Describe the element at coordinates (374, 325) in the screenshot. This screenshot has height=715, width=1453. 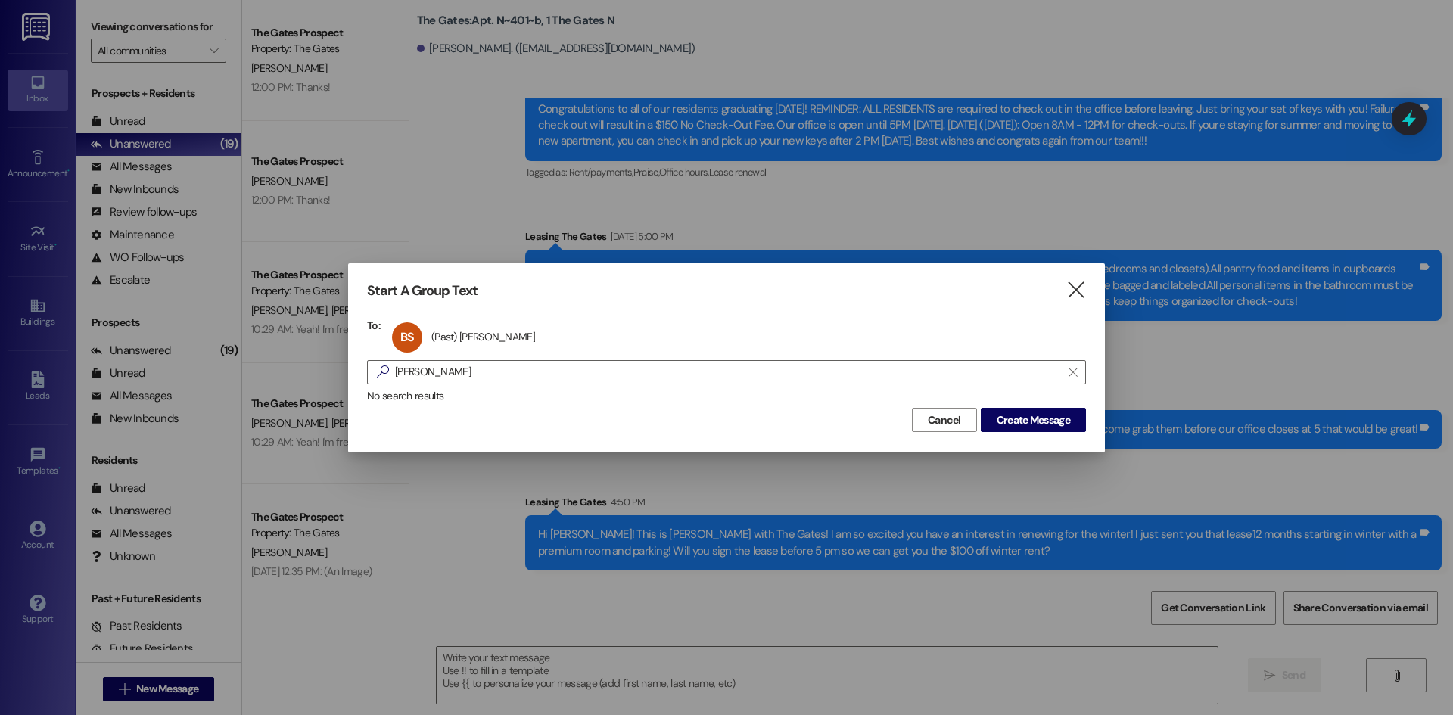
I see `h3: To:` at that location.